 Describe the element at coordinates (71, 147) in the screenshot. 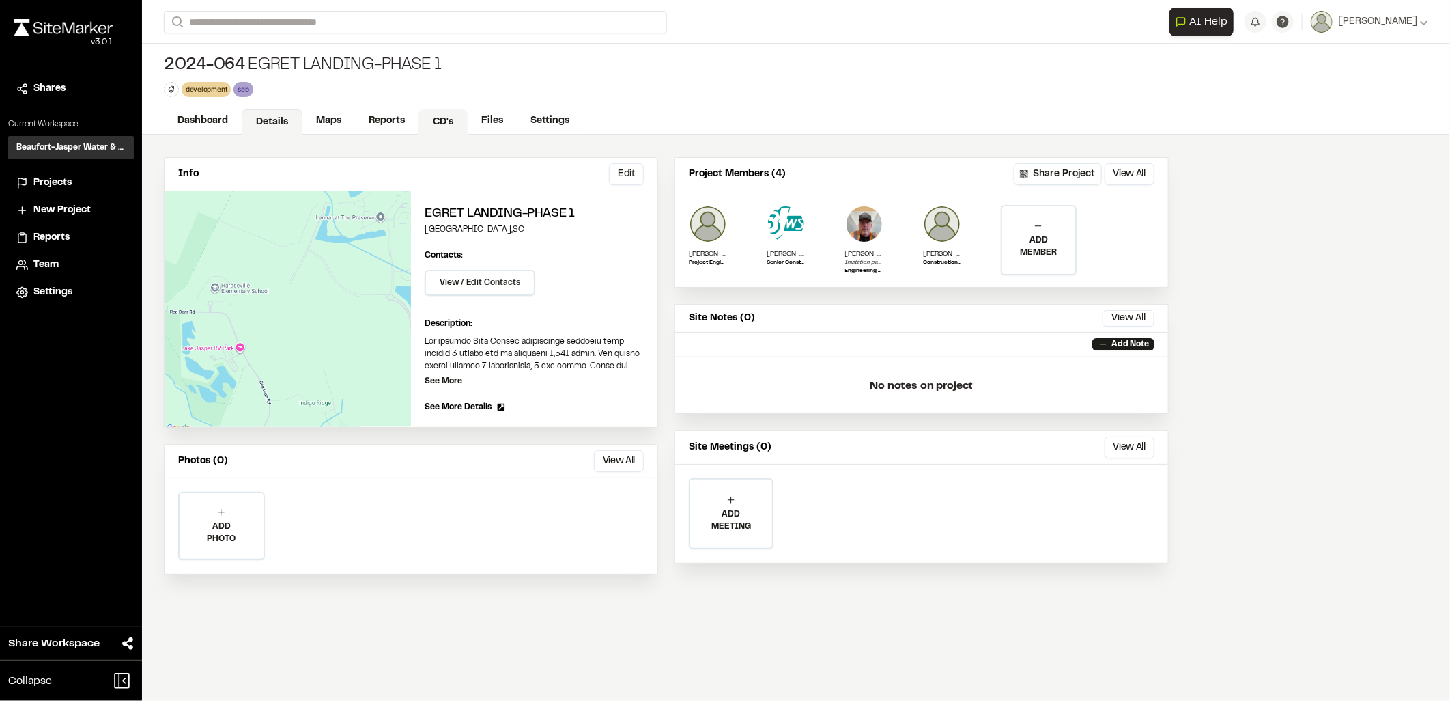

I see `h3: Beaufort-Jasper Water & Sewer Authority` at that location.